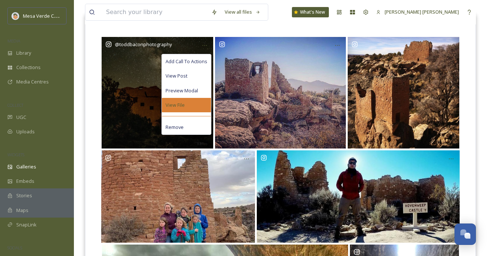  Describe the element at coordinates (186, 61) in the screenshot. I see `span: Add Call To Actions` at that location.